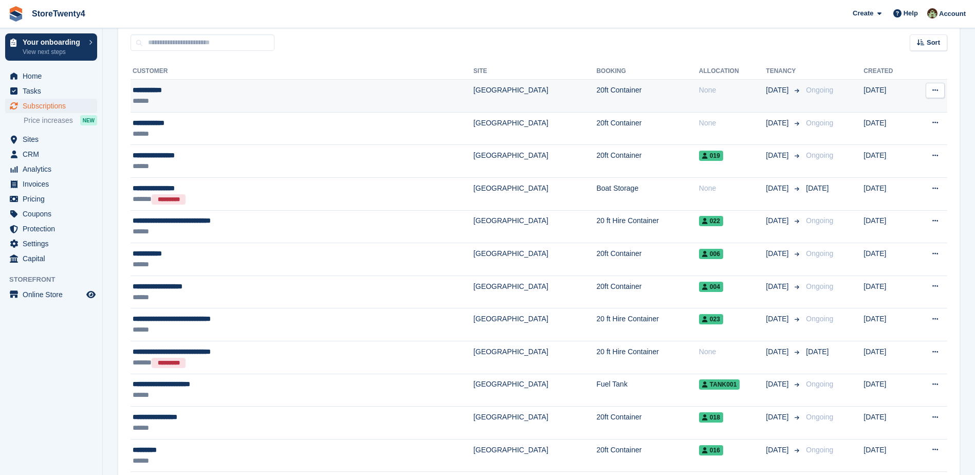 This screenshot has width=975, height=475. What do you see at coordinates (53, 214) in the screenshot?
I see `span: Coupons` at bounding box center [53, 214].